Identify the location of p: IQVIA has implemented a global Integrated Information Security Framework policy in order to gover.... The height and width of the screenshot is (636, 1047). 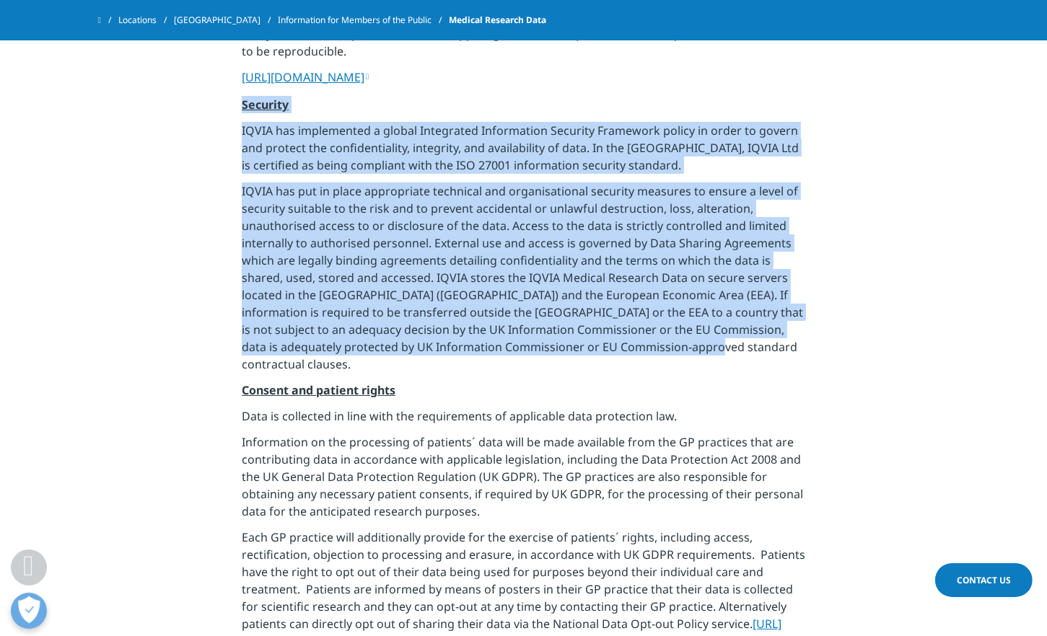
(523, 152).